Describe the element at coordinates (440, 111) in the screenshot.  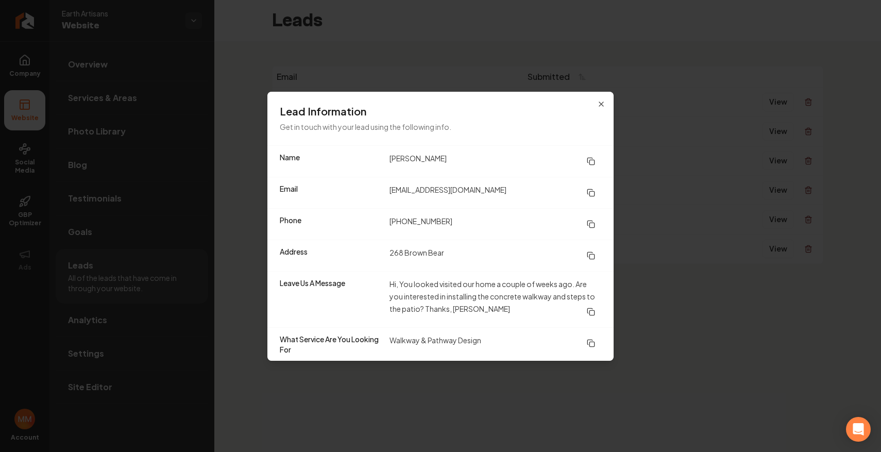
I see `h3: Lead Information` at that location.